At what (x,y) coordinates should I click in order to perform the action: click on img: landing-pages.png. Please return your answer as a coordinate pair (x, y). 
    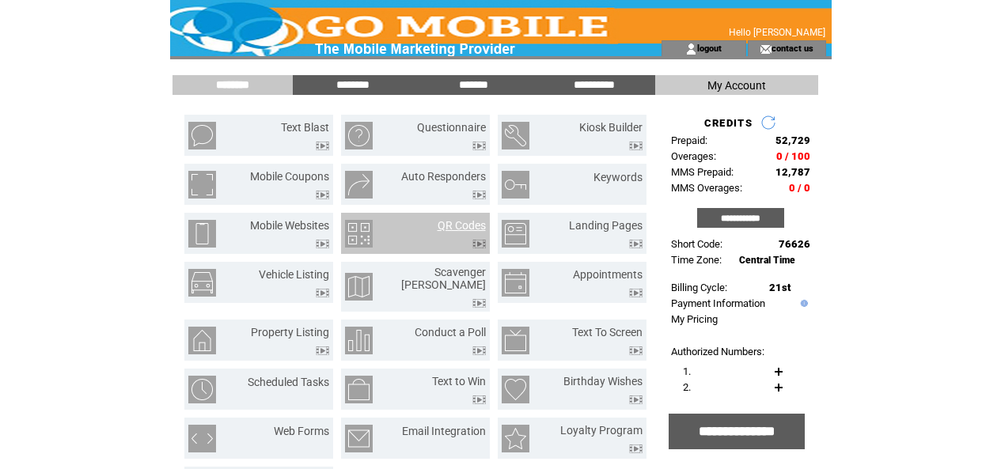
    Looking at the image, I should click on (515, 234).